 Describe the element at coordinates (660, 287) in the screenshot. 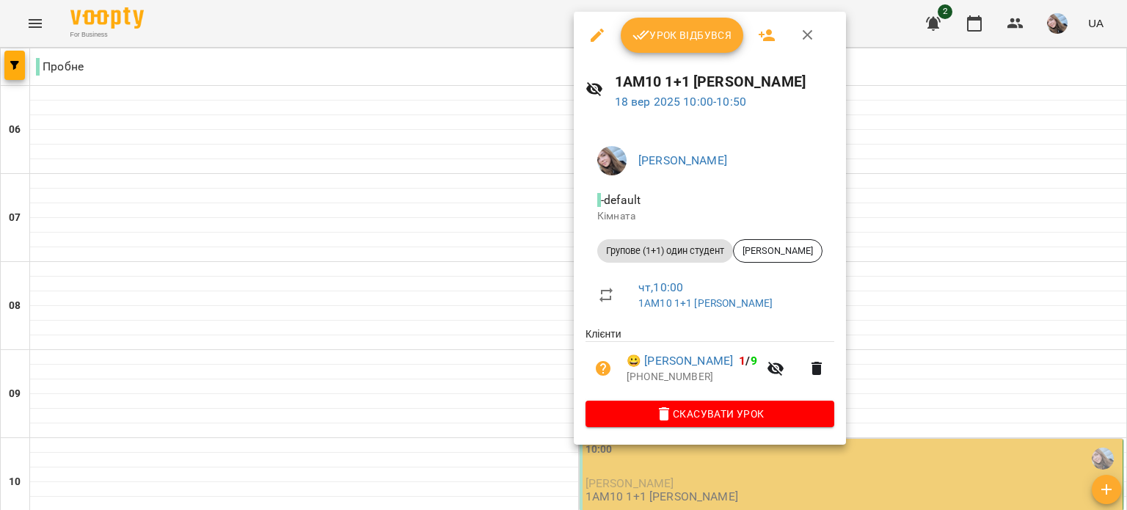

I see `a: чт , 10:00` at that location.